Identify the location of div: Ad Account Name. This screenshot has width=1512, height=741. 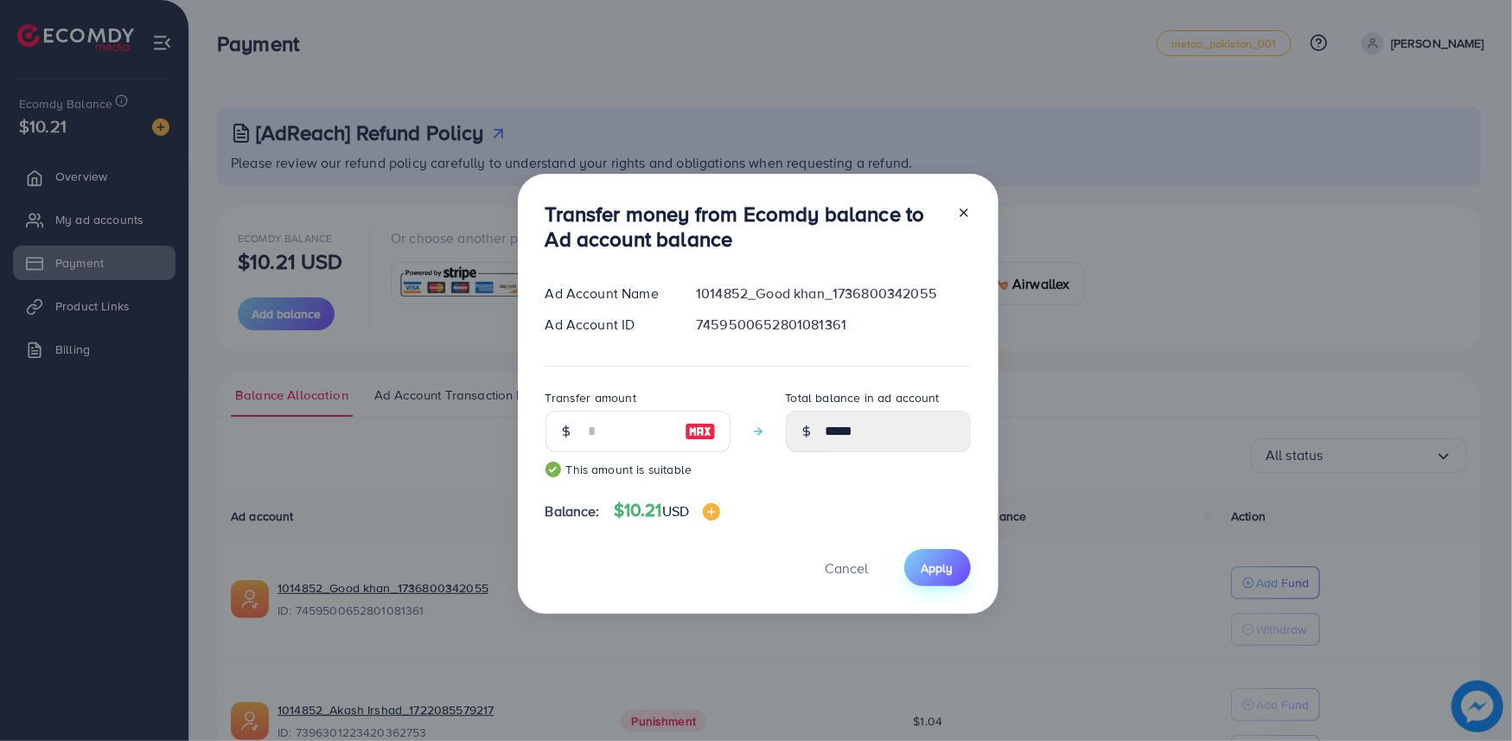
(607, 293).